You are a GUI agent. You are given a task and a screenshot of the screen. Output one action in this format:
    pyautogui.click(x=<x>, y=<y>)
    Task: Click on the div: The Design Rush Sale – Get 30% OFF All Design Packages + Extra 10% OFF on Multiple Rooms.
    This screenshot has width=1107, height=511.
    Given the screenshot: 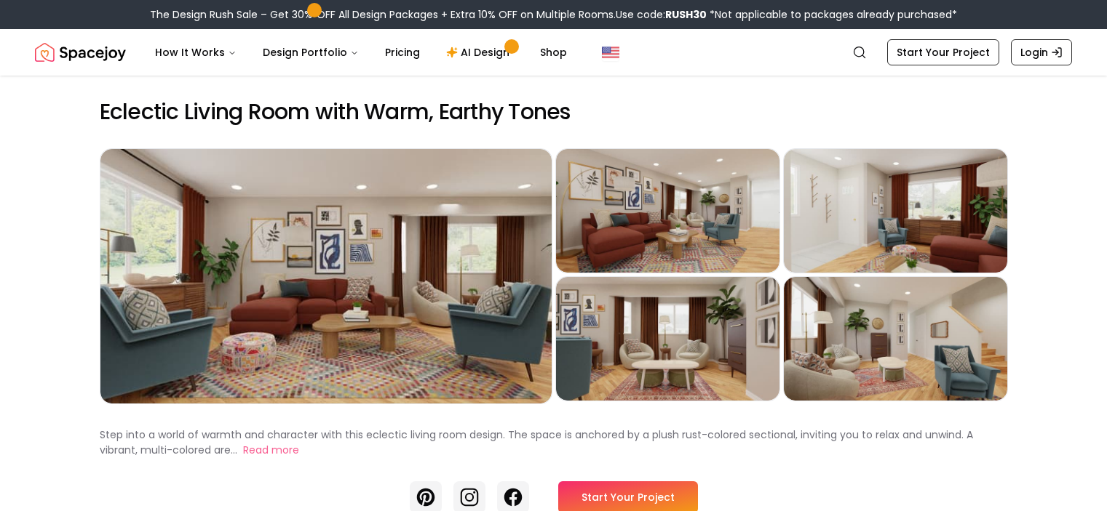 What is the action you would take?
    pyautogui.click(x=553, y=15)
    